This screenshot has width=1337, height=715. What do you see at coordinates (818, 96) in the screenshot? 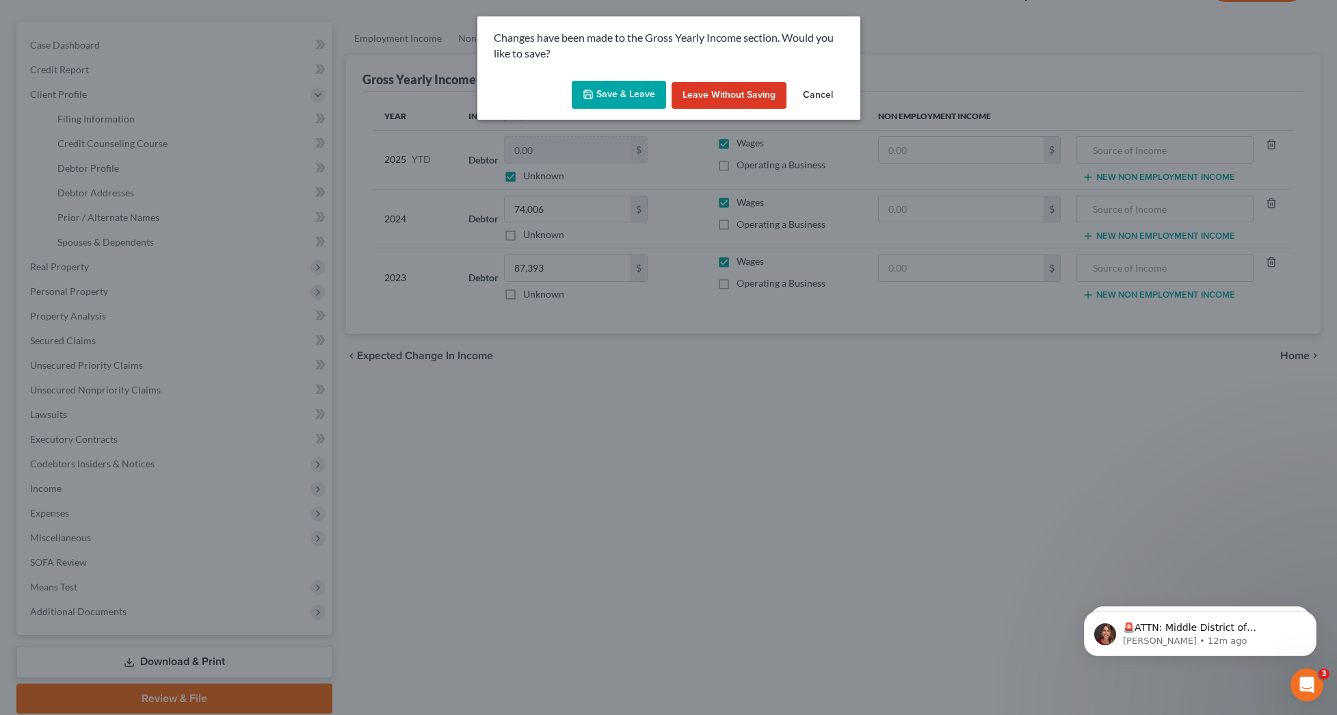
I see `button: Cancel` at bounding box center [818, 96].